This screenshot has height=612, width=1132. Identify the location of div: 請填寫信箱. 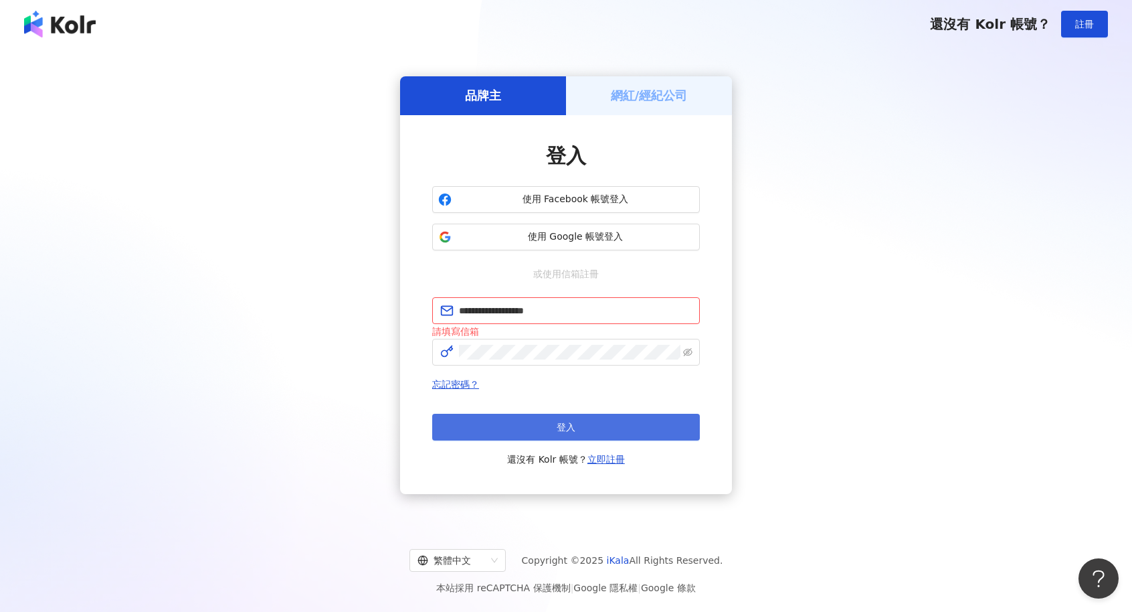
(566, 331).